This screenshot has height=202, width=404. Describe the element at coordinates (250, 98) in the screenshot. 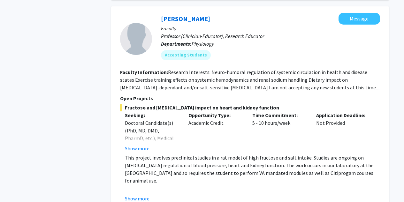

I see `p: Open Projects` at that location.